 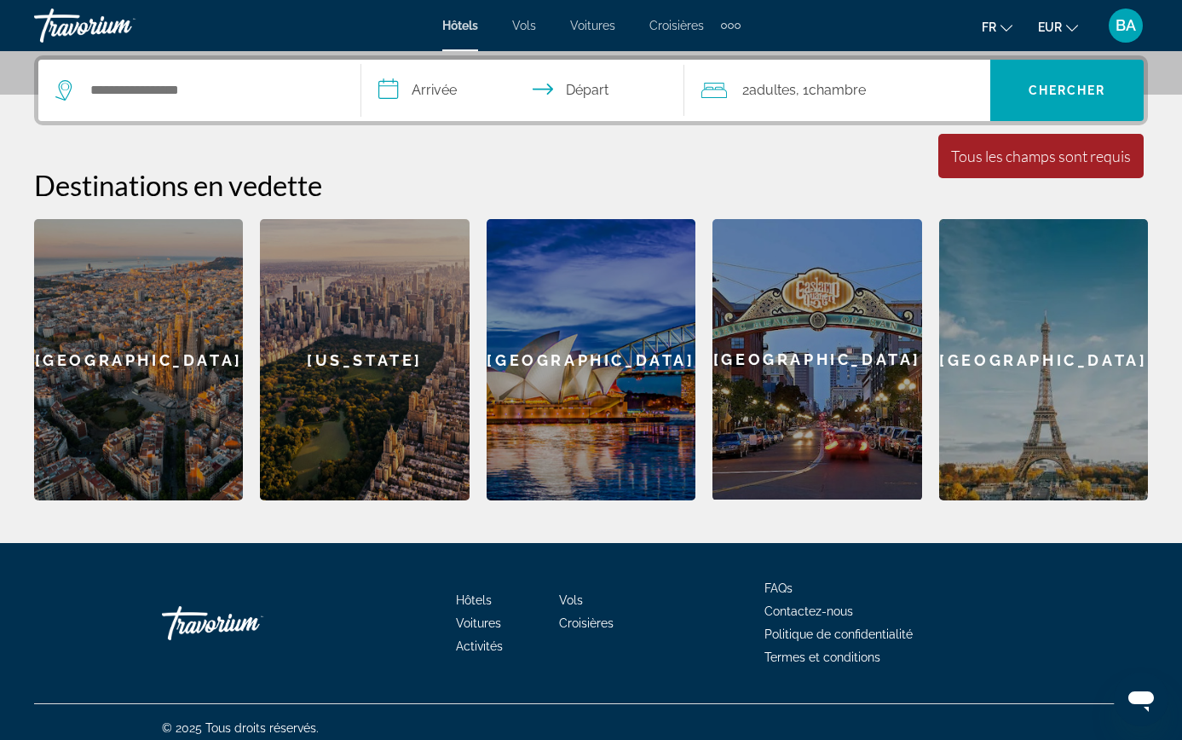 I want to click on span: 2, so click(x=769, y=90).